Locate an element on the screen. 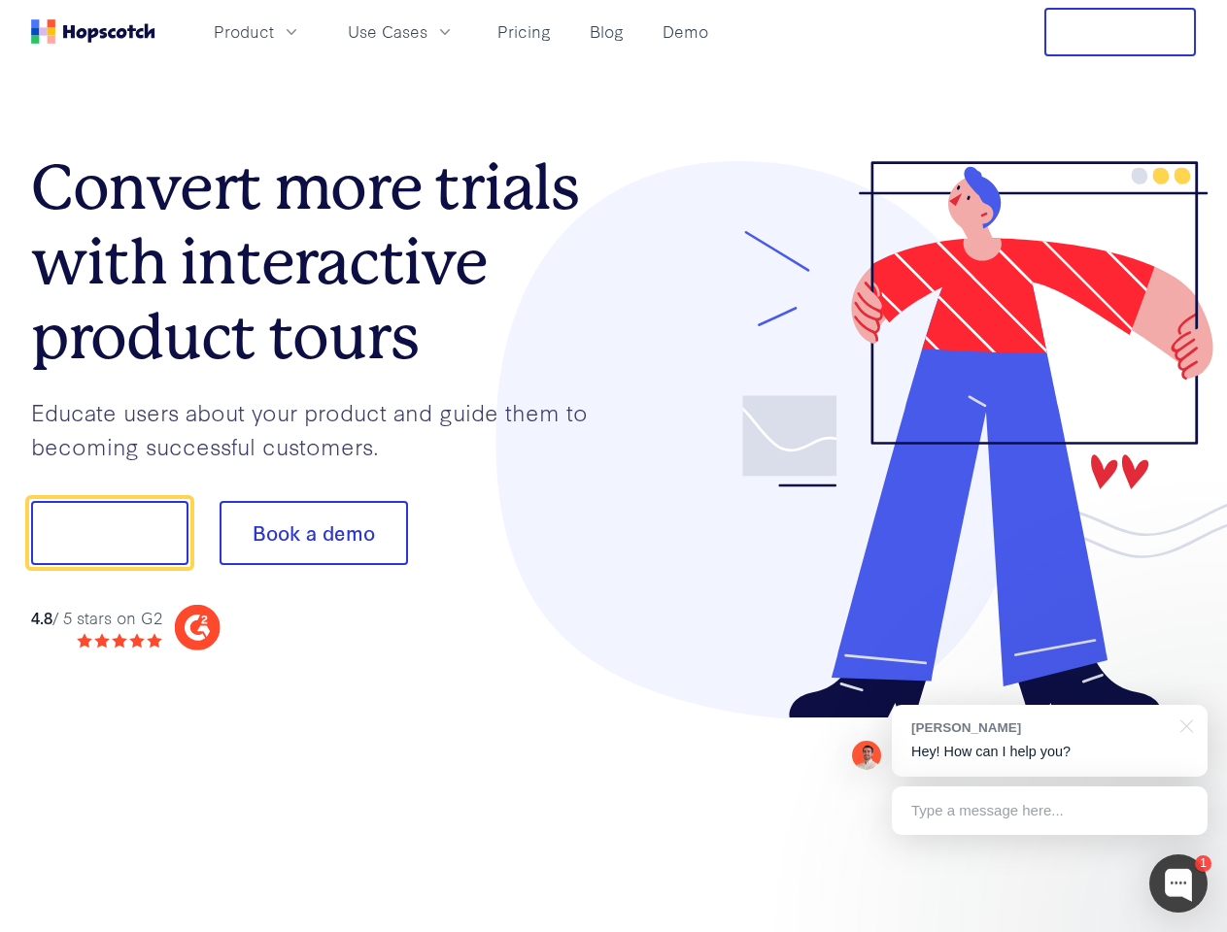 The height and width of the screenshot is (932, 1227). a: Blog is located at coordinates (606, 31).